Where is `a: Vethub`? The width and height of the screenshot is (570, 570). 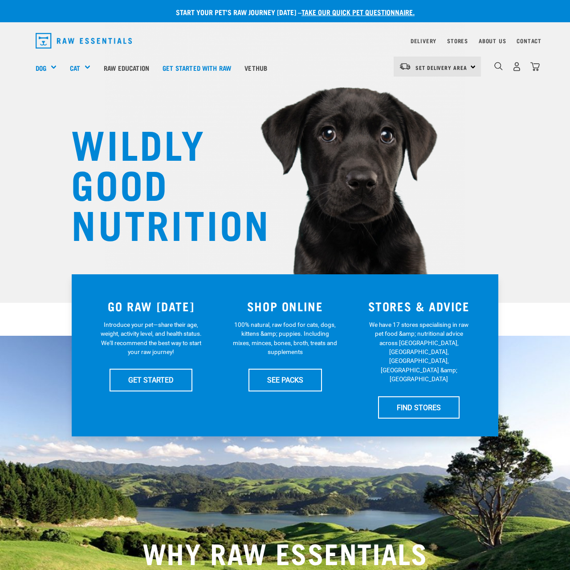
a: Vethub is located at coordinates (256, 68).